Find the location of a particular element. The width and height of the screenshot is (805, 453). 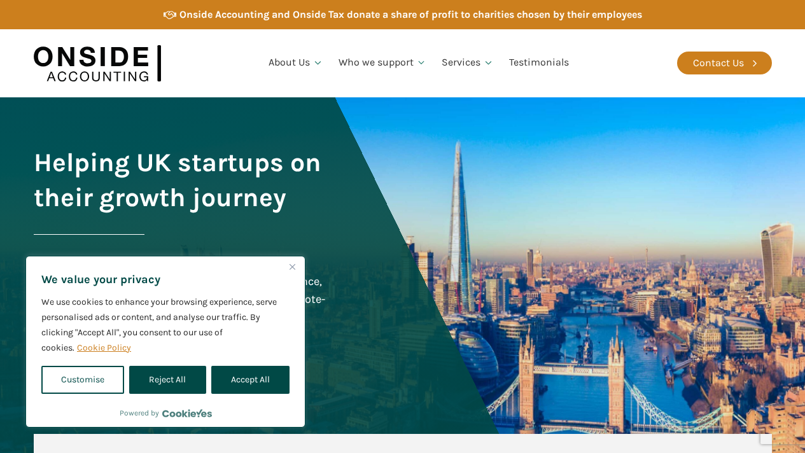

a: About Us is located at coordinates (296, 63).